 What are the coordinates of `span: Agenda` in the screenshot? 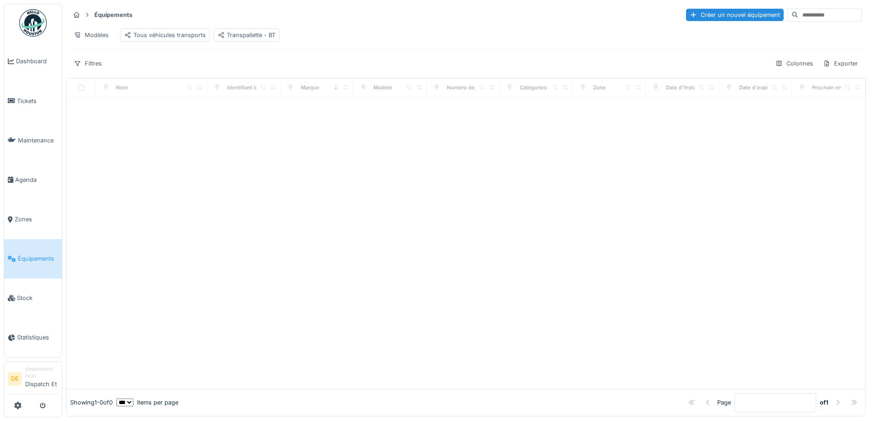 It's located at (37, 180).